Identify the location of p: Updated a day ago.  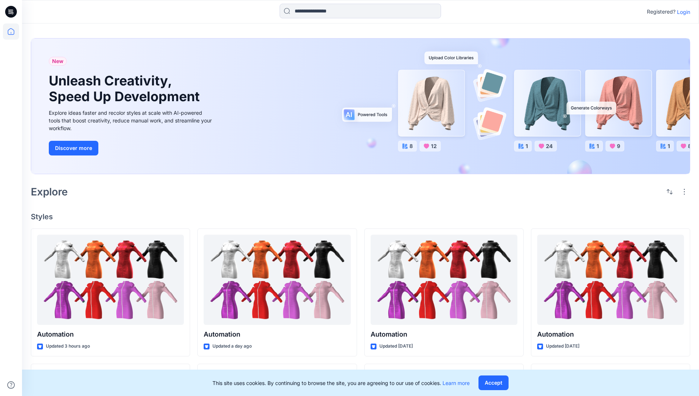
(232, 346).